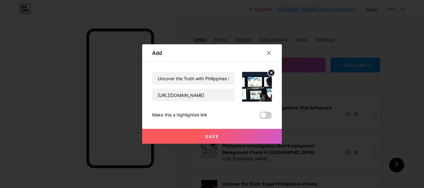 This screenshot has height=188, width=424. What do you see at coordinates (157, 53) in the screenshot?
I see `div: Add` at bounding box center [157, 53].